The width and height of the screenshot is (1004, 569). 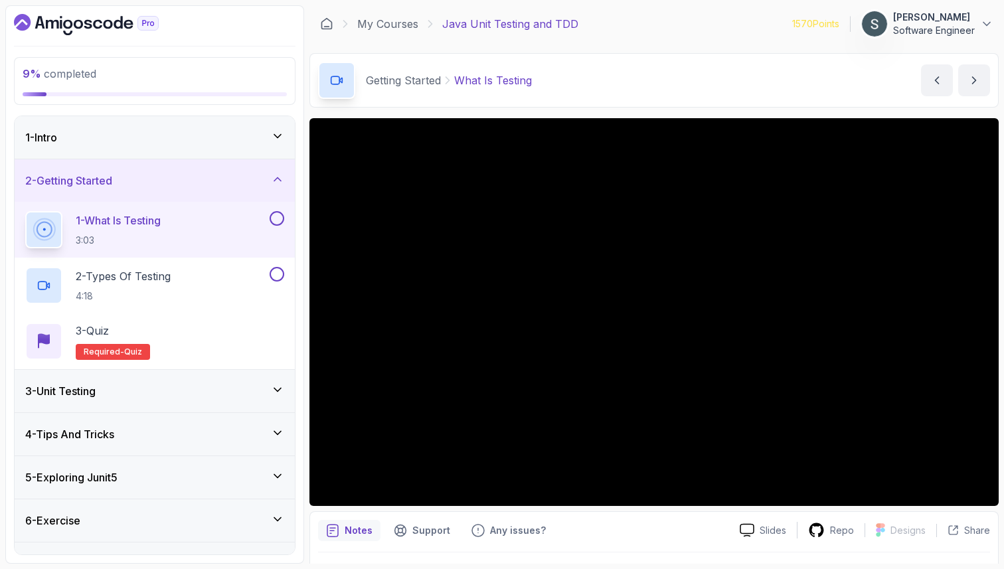 What do you see at coordinates (155, 137) in the screenshot?
I see `button: 1-Intro` at bounding box center [155, 137].